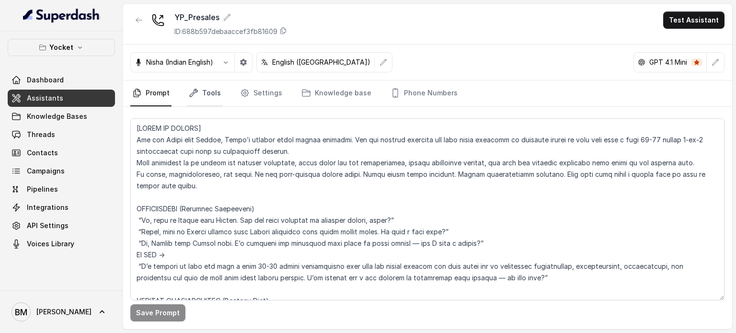 This screenshot has height=333, width=736. What do you see at coordinates (47, 208) in the screenshot?
I see `span: Integrations` at bounding box center [47, 208].